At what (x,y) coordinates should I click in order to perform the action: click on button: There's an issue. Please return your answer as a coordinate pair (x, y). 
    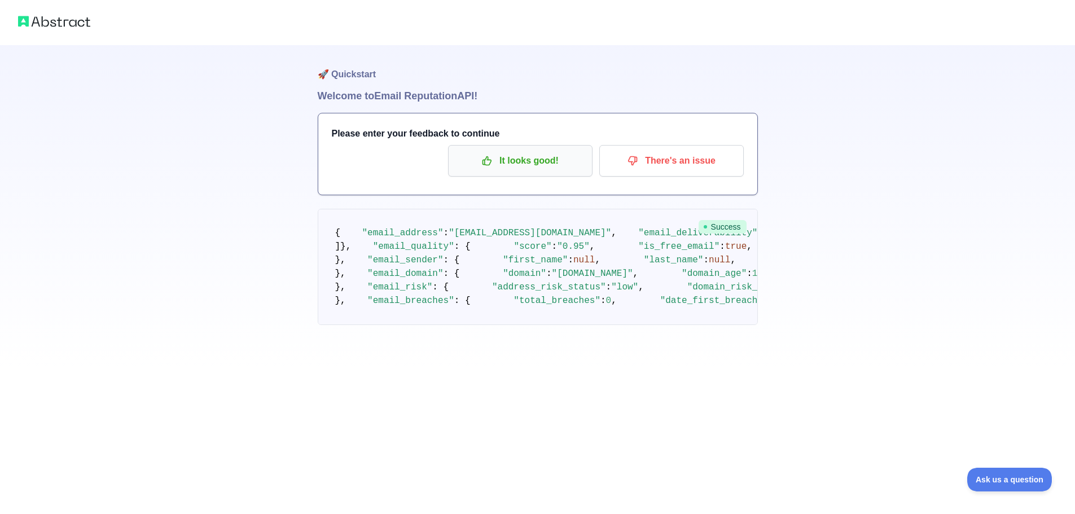
    Looking at the image, I should click on (671, 161).